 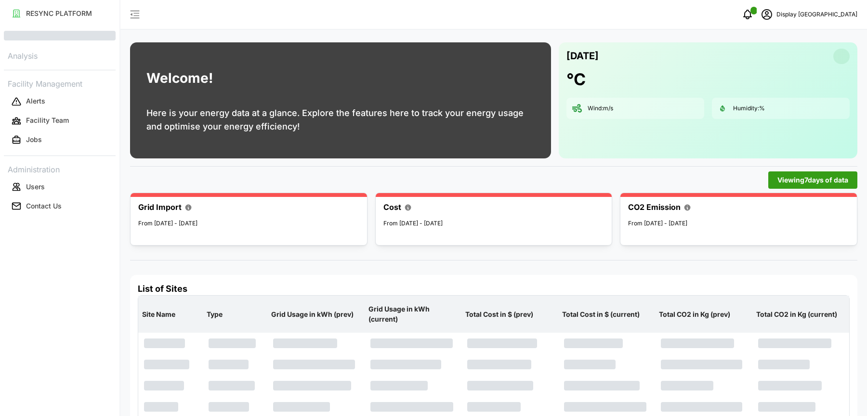 I want to click on p: CO2 Emission, so click(x=654, y=207).